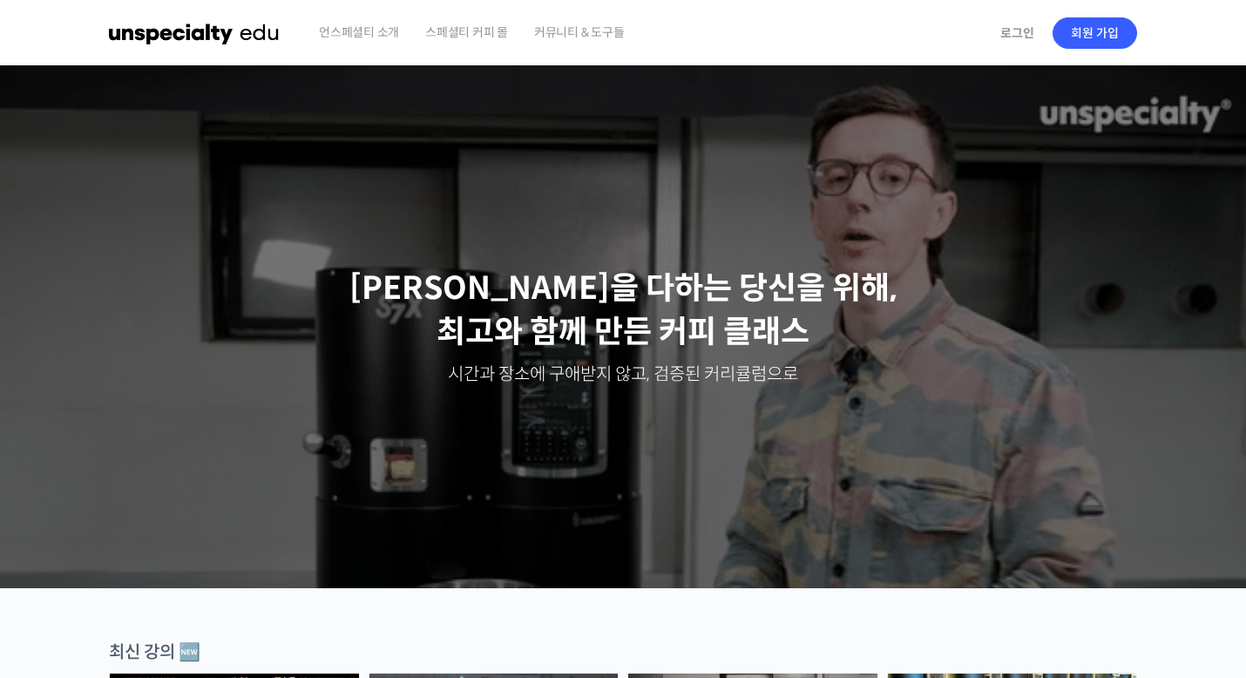 This screenshot has height=678, width=1246. I want to click on a: 로그인, so click(1017, 33).